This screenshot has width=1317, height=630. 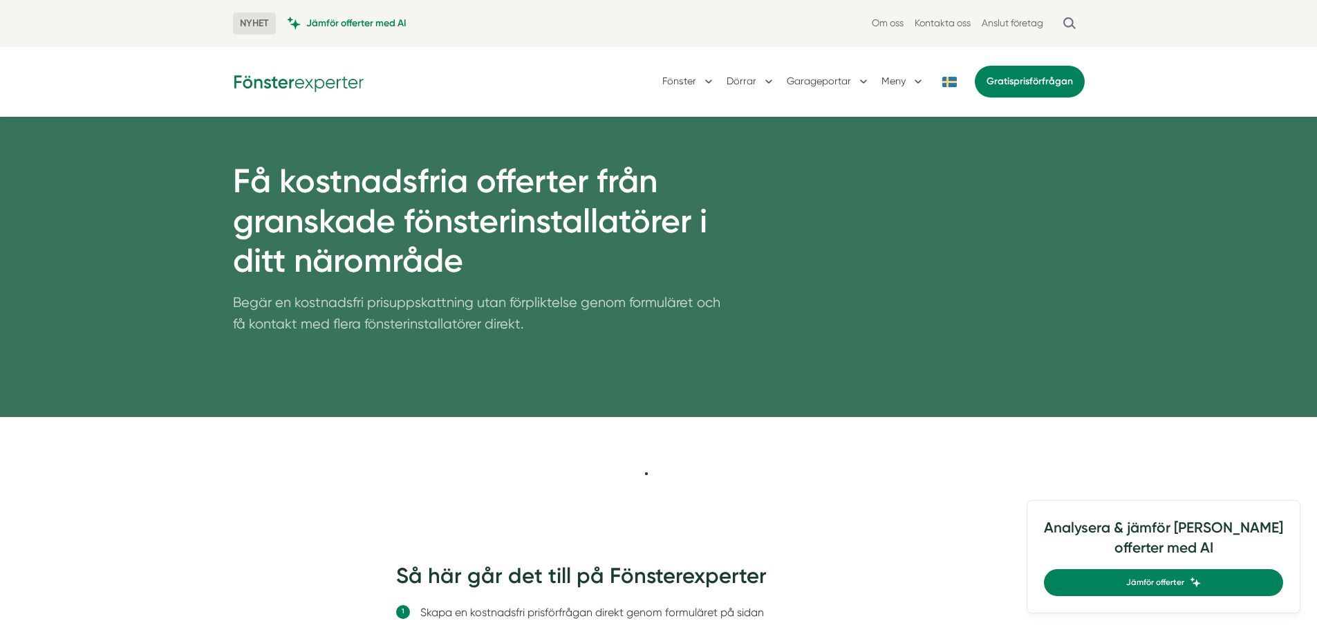 I want to click on a: Jämför offerter, so click(x=1163, y=582).